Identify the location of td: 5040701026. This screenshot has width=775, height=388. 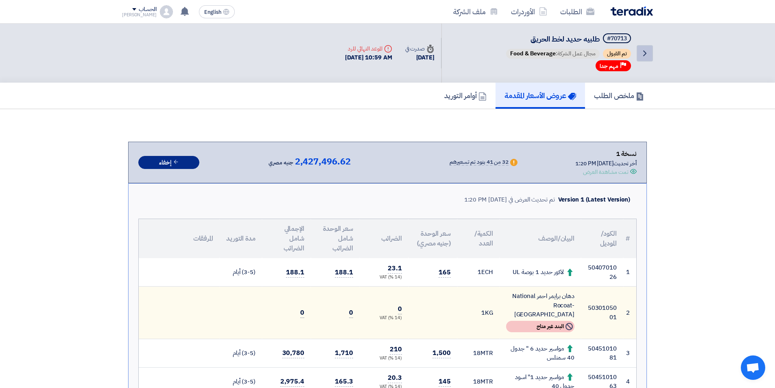
(602, 272).